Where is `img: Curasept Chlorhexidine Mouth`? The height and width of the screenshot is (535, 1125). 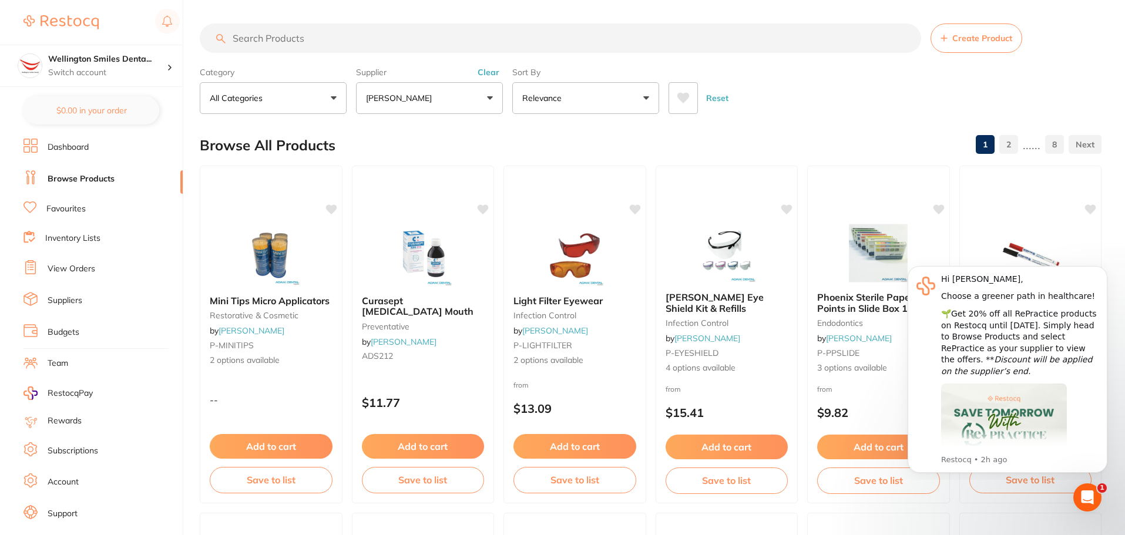
img: Curasept Chlorhexidine Mouth is located at coordinates (423, 257).